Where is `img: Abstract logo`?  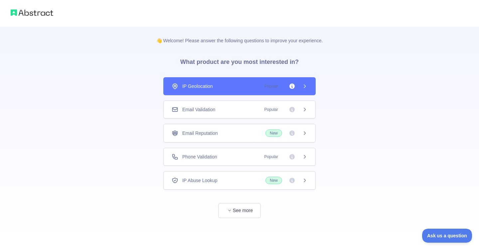
img: Abstract logo is located at coordinates (32, 13).